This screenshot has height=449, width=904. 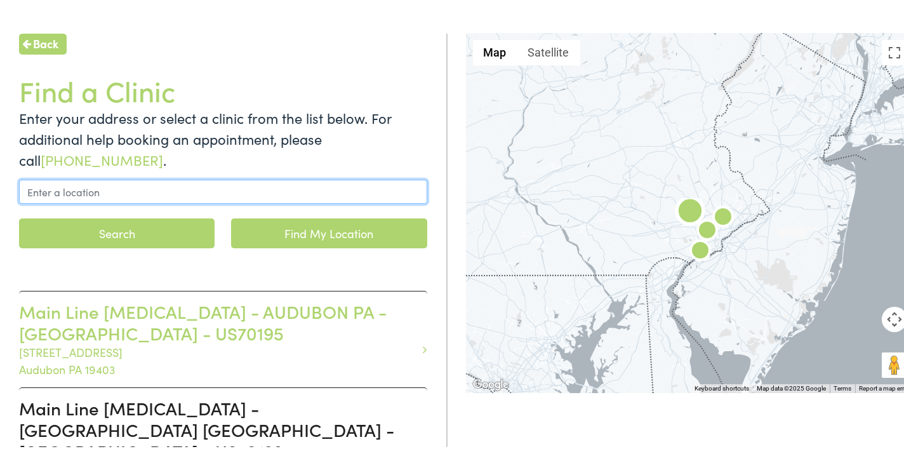 What do you see at coordinates (548, 50) in the screenshot?
I see `button: Show satellite imagery` at bounding box center [548, 50].